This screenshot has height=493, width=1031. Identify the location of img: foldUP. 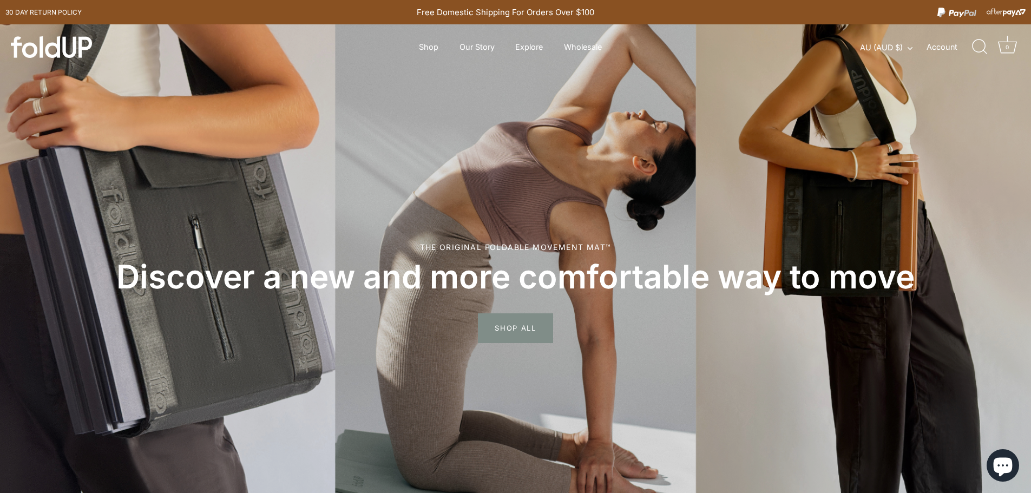
(51, 47).